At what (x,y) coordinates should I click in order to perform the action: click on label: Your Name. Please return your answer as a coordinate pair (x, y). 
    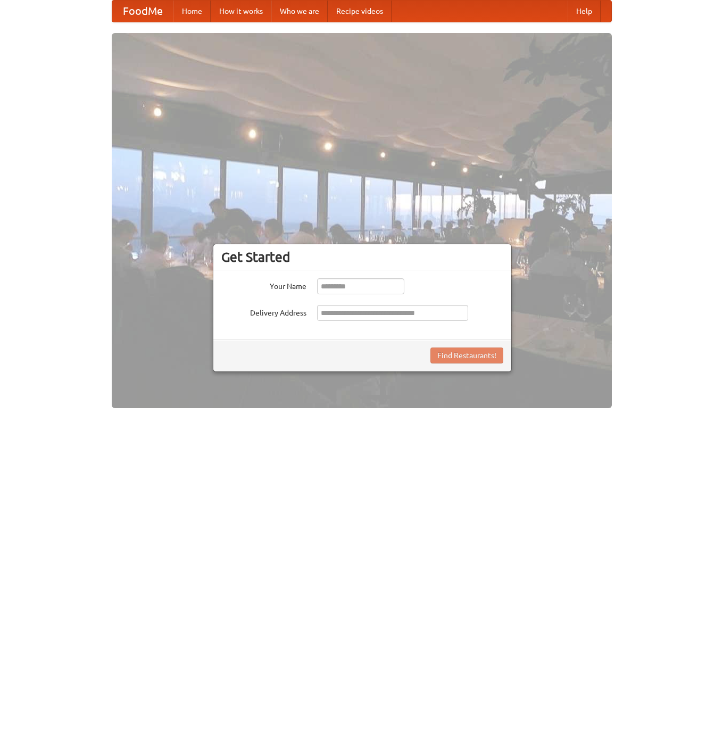
    Looking at the image, I should click on (264, 285).